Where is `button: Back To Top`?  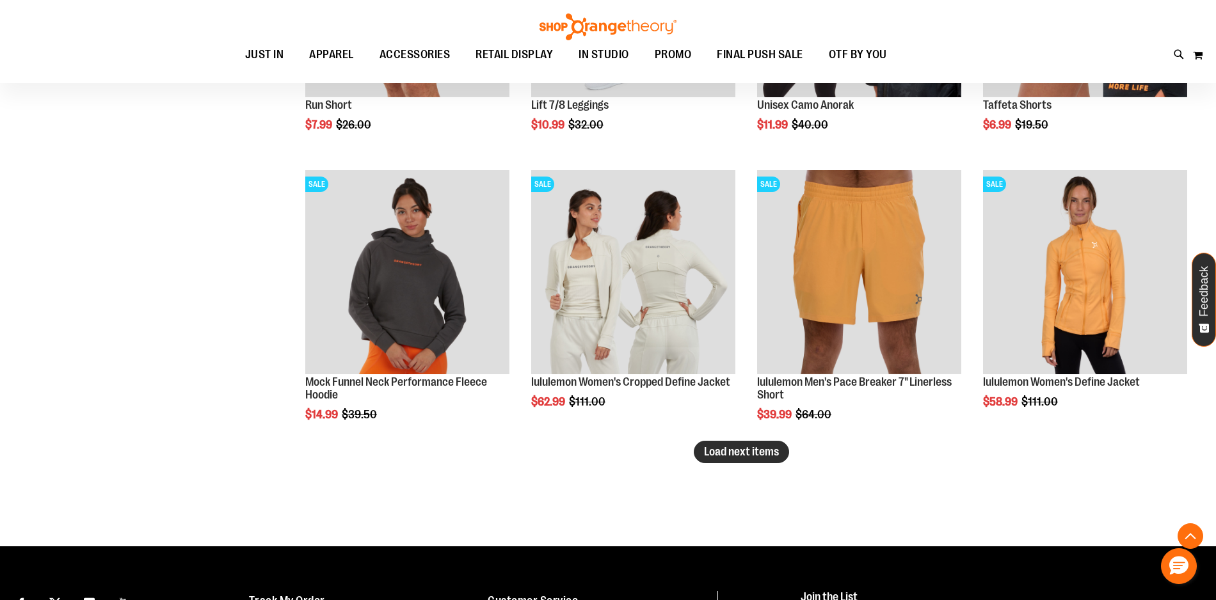
button: Back To Top is located at coordinates (1190, 536).